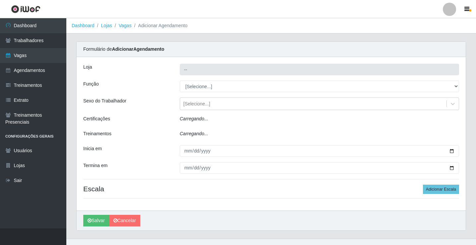  I want to click on a: Dashboard, so click(83, 26).